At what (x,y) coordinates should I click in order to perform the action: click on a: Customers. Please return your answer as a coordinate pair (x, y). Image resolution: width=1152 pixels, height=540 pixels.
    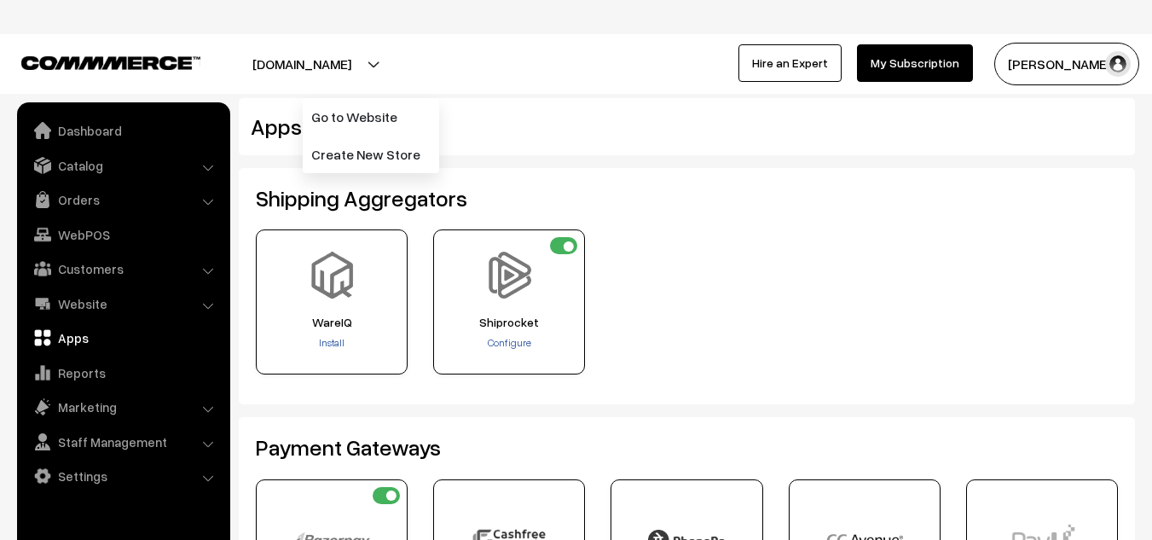
    Looking at the image, I should click on (123, 269).